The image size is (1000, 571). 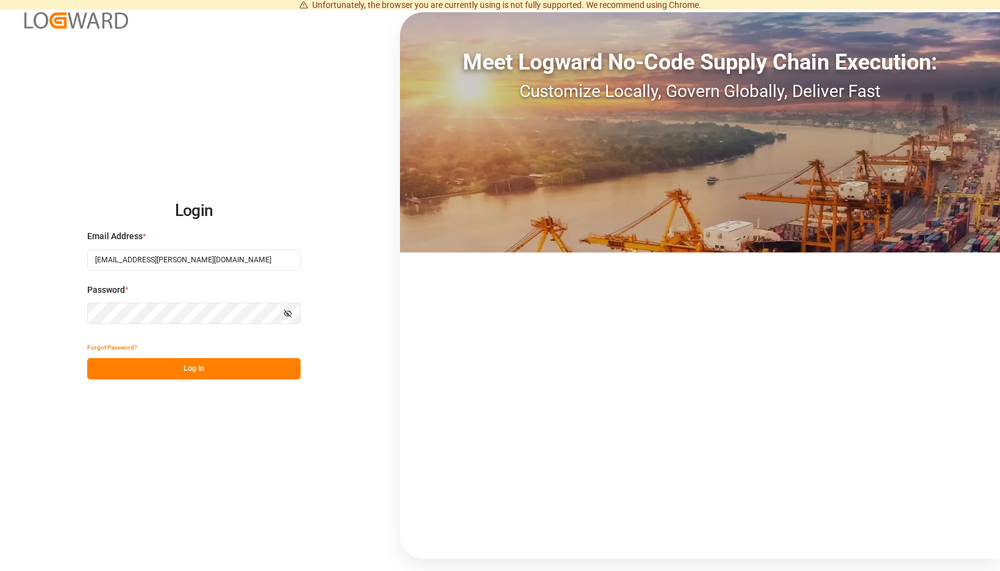 What do you see at coordinates (194, 260) in the screenshot?
I see `input: Enter your email` at bounding box center [194, 260].